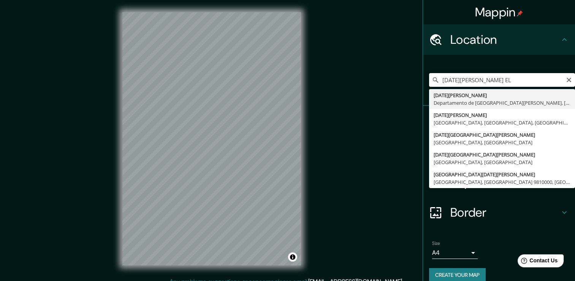  Describe the element at coordinates (499, 182) in the screenshot. I see `div: Layout` at that location.